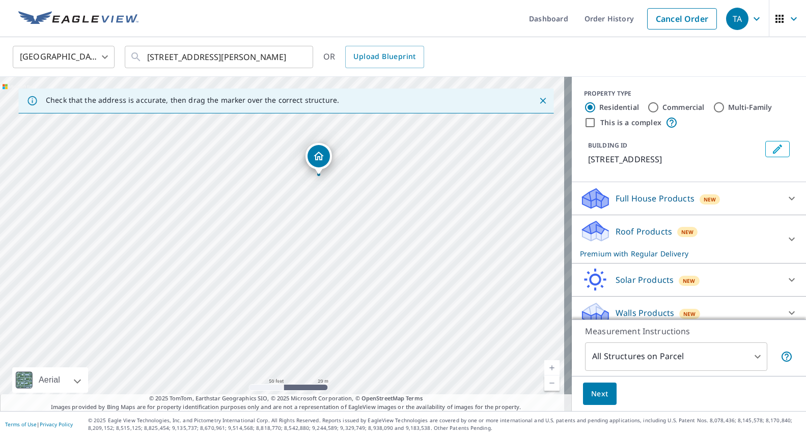  Describe the element at coordinates (786, 357) in the screenshot. I see `span: Your report will include each building or structure inside the parcel boundary. In some cases, du...` at that location.